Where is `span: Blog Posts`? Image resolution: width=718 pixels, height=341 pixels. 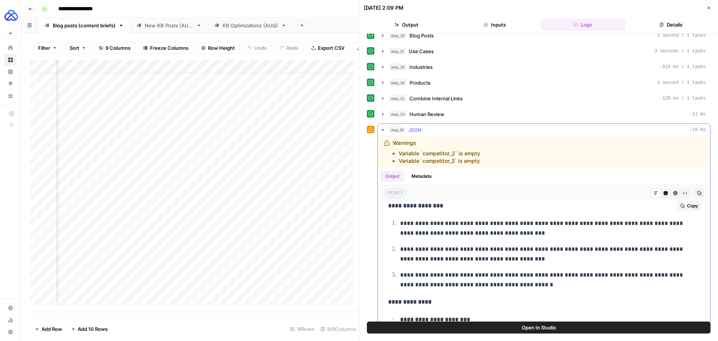 span: Blog Posts is located at coordinates (421, 36).